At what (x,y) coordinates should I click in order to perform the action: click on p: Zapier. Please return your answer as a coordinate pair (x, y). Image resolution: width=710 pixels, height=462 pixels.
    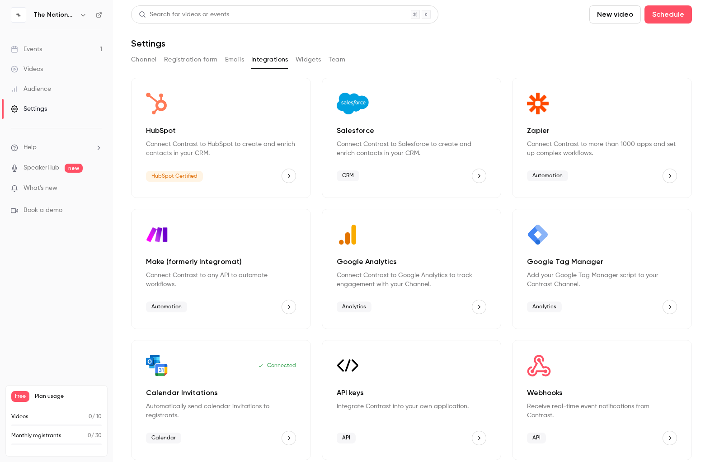
    Looking at the image, I should click on (602, 131).